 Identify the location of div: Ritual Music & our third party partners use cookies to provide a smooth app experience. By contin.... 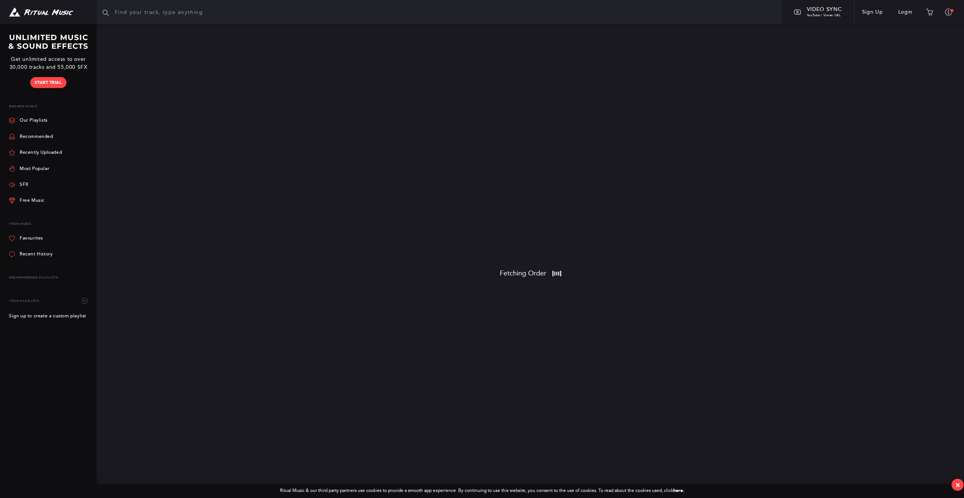
(482, 491).